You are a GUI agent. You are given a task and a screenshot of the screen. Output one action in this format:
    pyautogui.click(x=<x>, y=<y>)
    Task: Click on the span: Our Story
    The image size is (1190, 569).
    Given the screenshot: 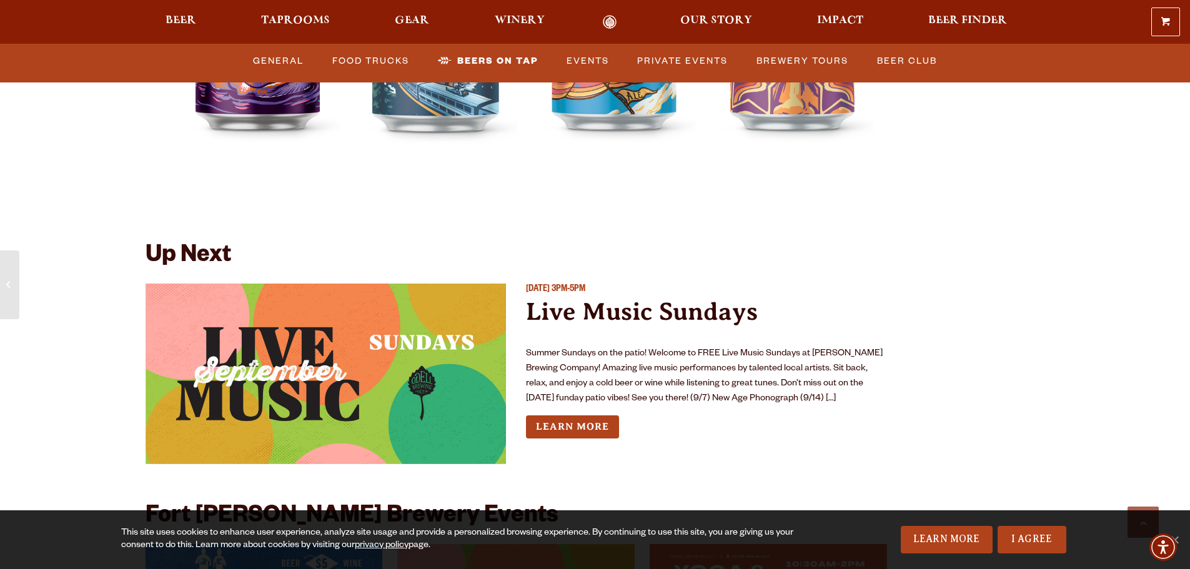 What is the action you would take?
    pyautogui.click(x=716, y=21)
    